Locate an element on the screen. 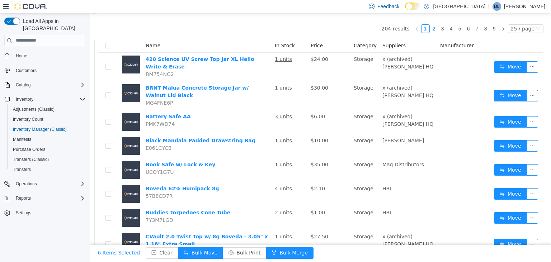 The image size is (551, 262). a: 6 is located at coordinates (379, 15).